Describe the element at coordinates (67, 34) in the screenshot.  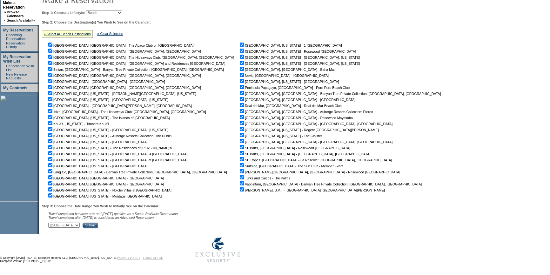
I see `a: » Select All Beach Destinations` at that location.